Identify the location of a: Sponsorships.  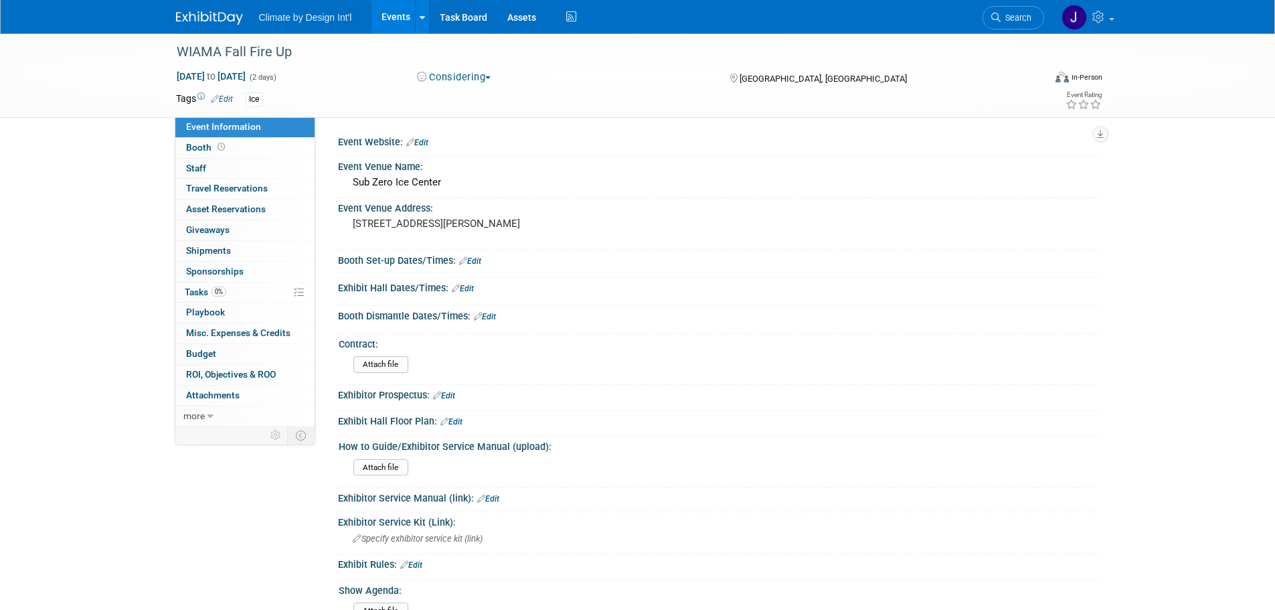
(245, 272).